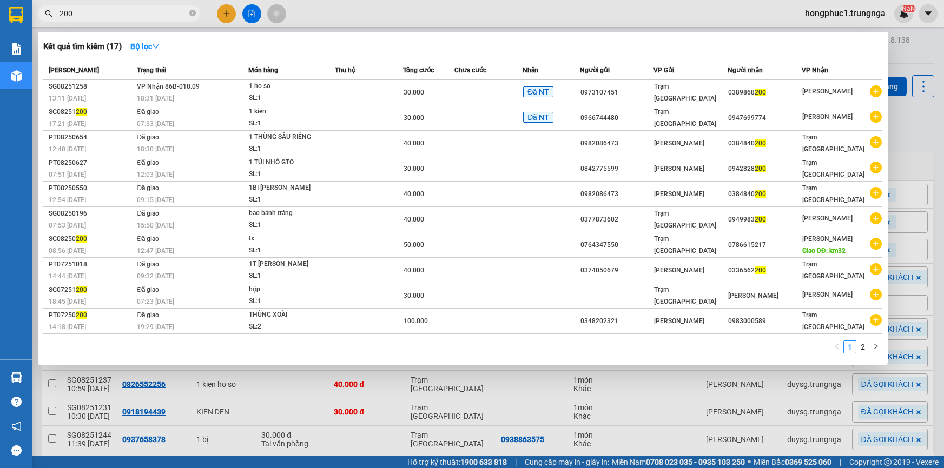 The image size is (944, 468). I want to click on input: Tìm tên, số ĐT hoặc mã đơn, so click(123, 14).